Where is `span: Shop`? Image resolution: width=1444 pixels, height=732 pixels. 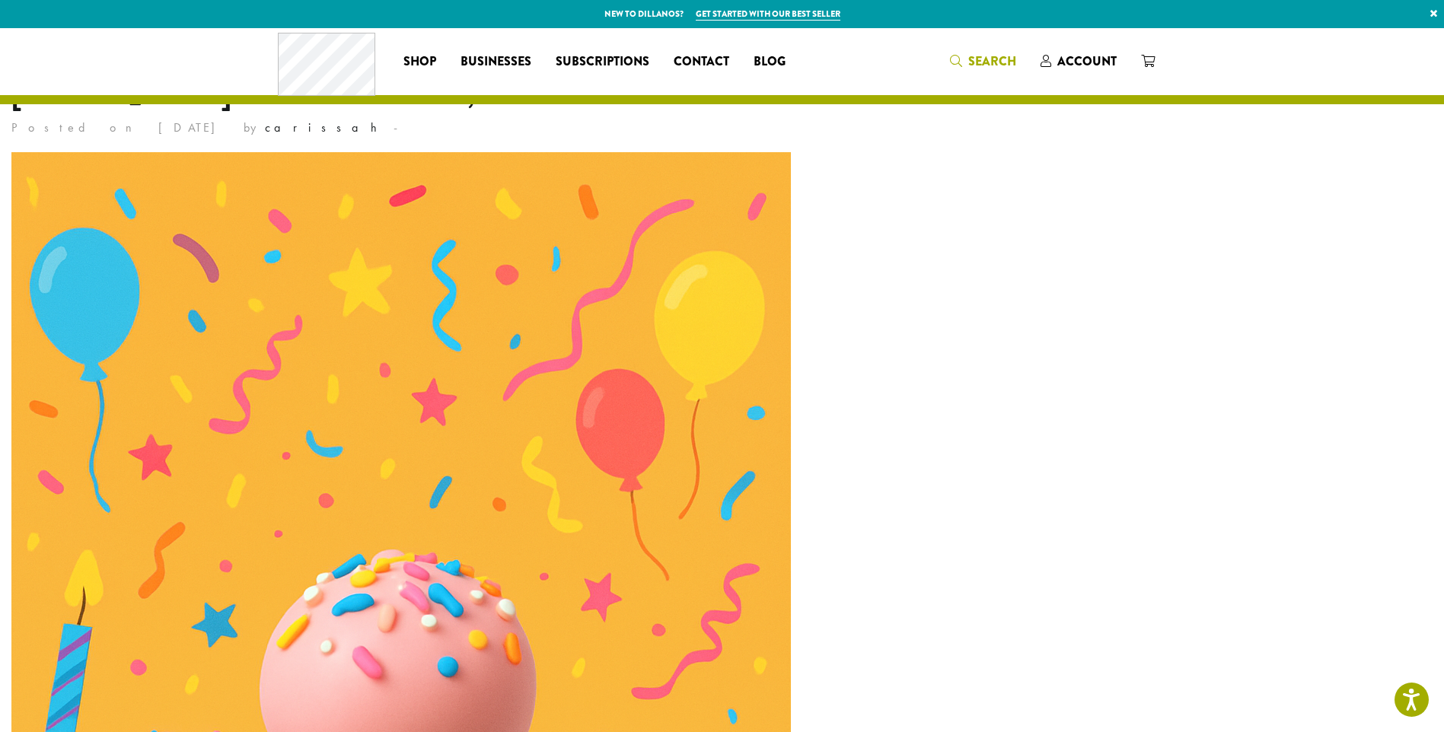
span: Shop is located at coordinates (419, 62).